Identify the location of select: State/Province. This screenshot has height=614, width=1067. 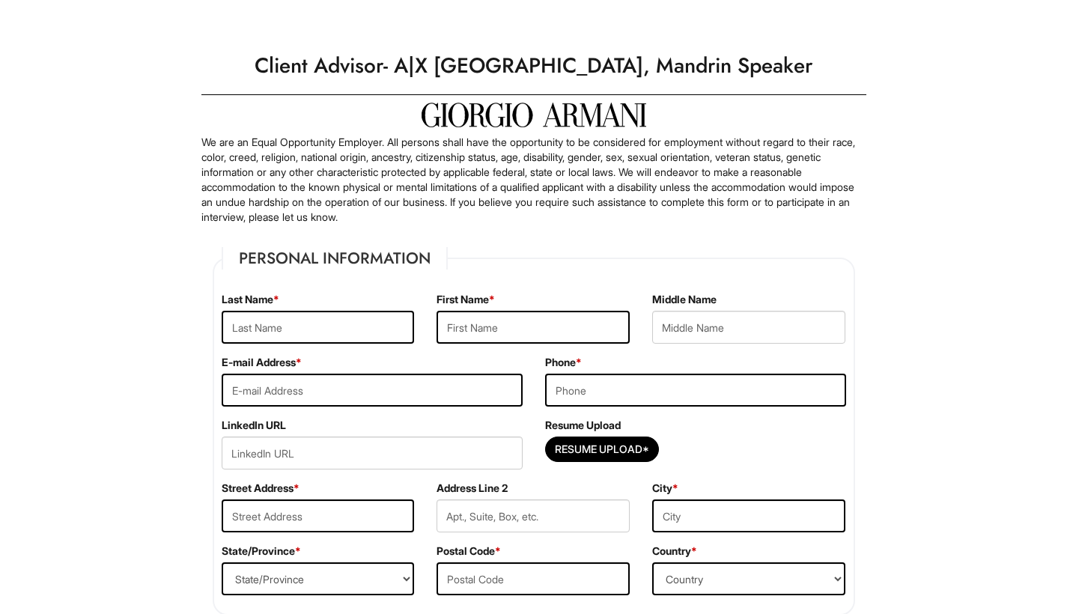
(318, 579).